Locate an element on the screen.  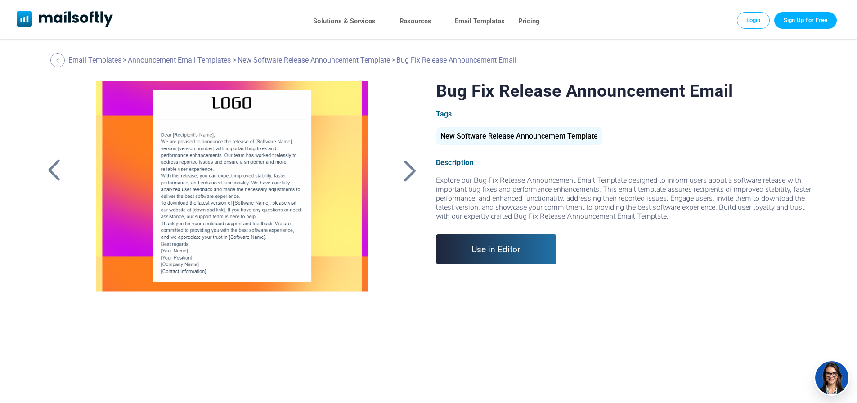
a: Trial is located at coordinates (806, 20).